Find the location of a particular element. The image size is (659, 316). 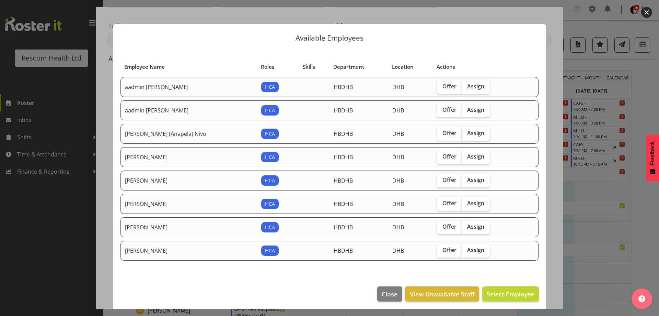

button: View Unavailable Staff is located at coordinates (442, 294).